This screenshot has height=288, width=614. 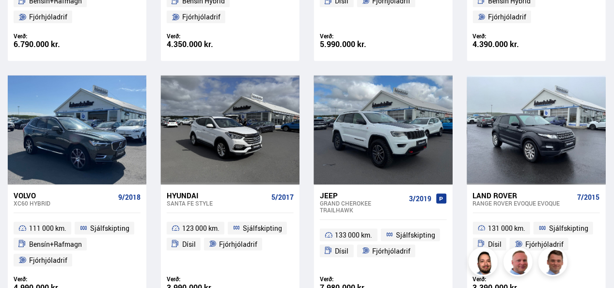 I want to click on span: 133 000 km., so click(x=353, y=235).